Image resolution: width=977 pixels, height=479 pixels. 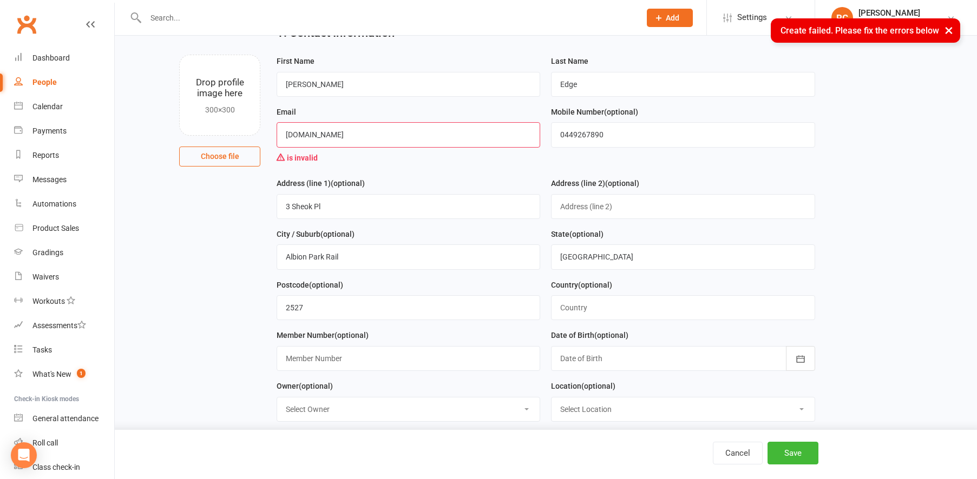 What do you see at coordinates (65, 419) in the screenshot?
I see `div: General attendance` at bounding box center [65, 419].